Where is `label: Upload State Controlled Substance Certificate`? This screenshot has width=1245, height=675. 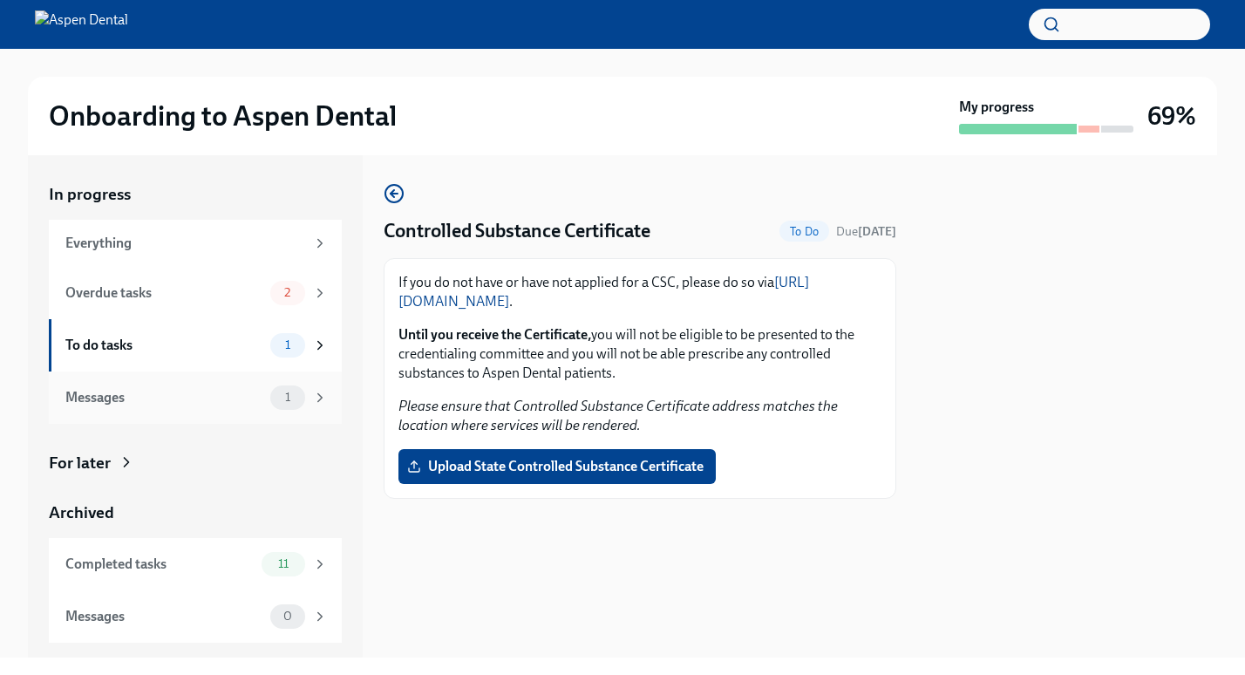 label: Upload State Controlled Substance Certificate is located at coordinates (557, 467).